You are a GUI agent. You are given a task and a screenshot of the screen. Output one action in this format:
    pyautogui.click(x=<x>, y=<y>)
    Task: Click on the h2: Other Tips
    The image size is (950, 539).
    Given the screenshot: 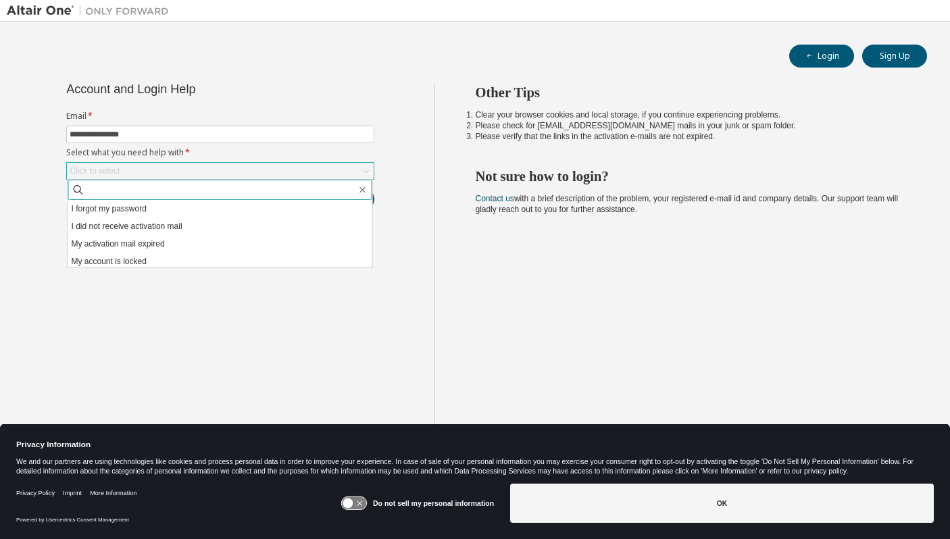 What is the action you would take?
    pyautogui.click(x=689, y=93)
    